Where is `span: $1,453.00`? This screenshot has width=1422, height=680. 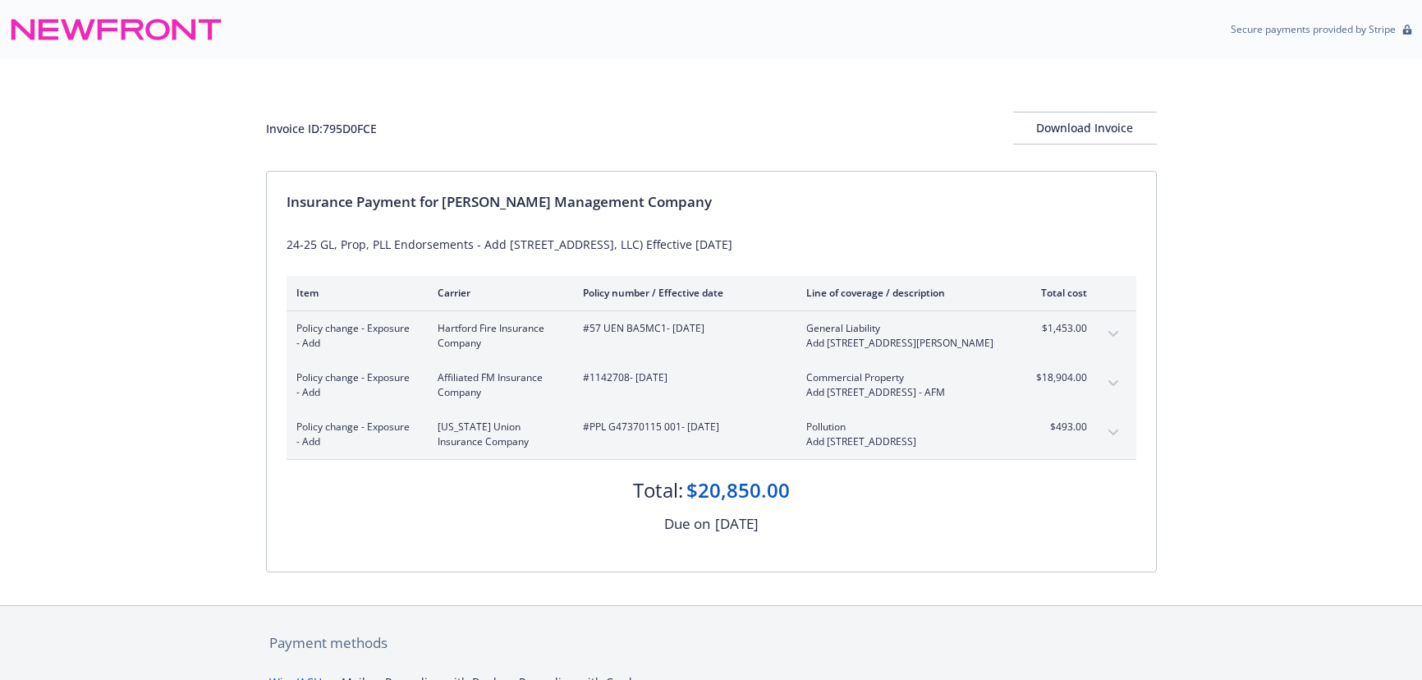
span: $1,453.00 is located at coordinates (1056, 328).